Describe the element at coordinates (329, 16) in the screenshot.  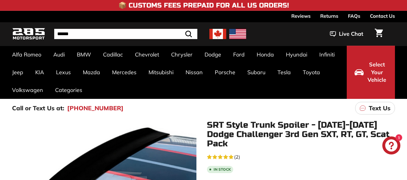
I see `a: Returns` at that location.